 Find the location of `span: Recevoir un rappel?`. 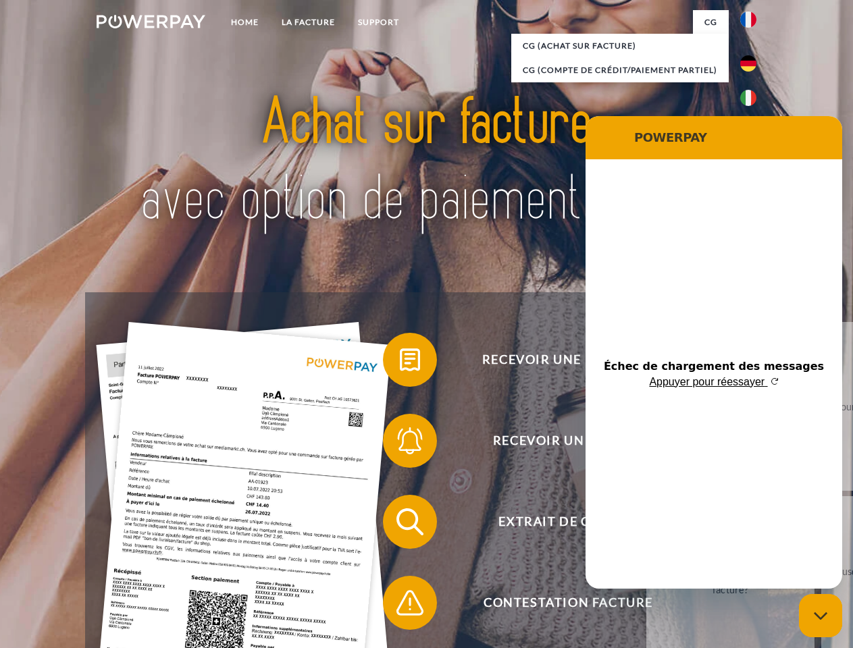

span: Recevoir un rappel? is located at coordinates (568, 441).